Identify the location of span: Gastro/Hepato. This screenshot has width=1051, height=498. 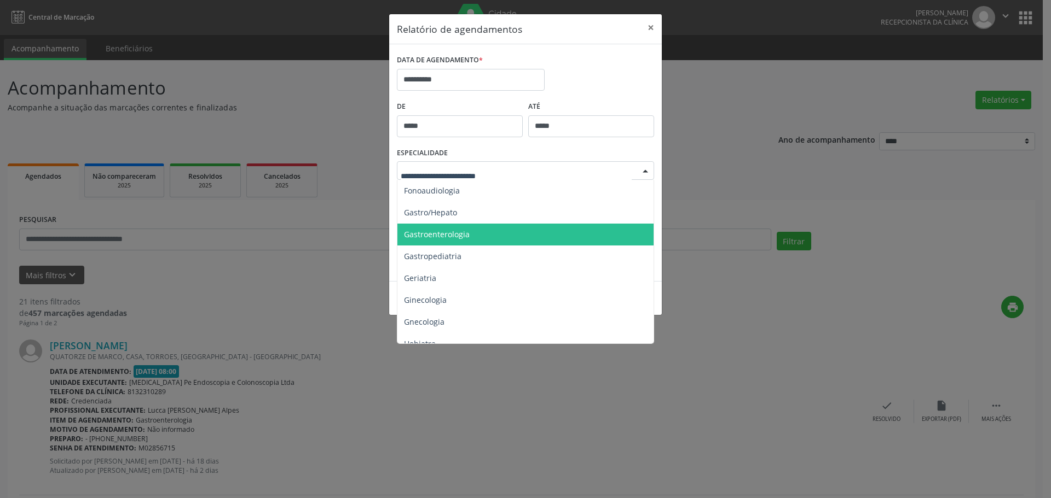
(430, 212).